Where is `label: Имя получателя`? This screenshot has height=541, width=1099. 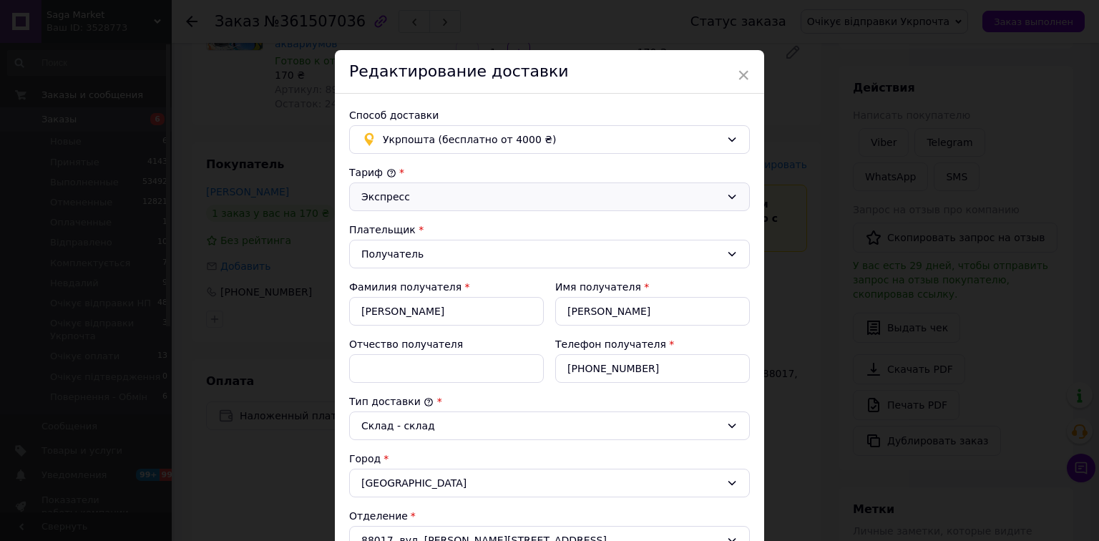
label: Имя получателя is located at coordinates (598, 287).